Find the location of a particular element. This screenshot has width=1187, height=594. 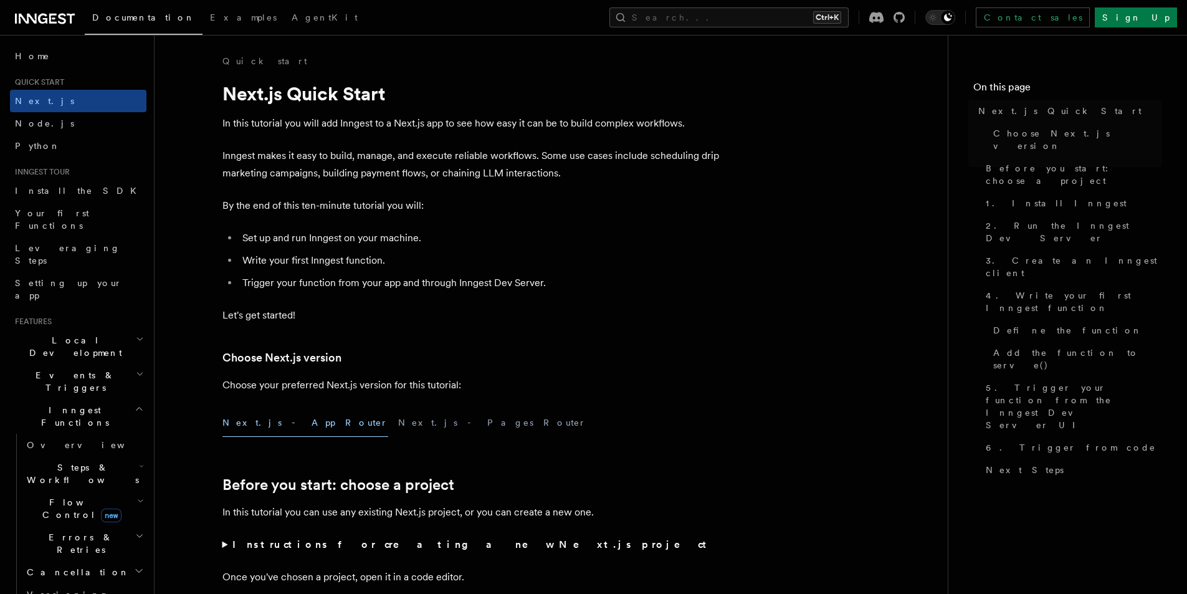

span: 5. Trigger your function from the Inngest Dev Server UI is located at coordinates (1073, 406).